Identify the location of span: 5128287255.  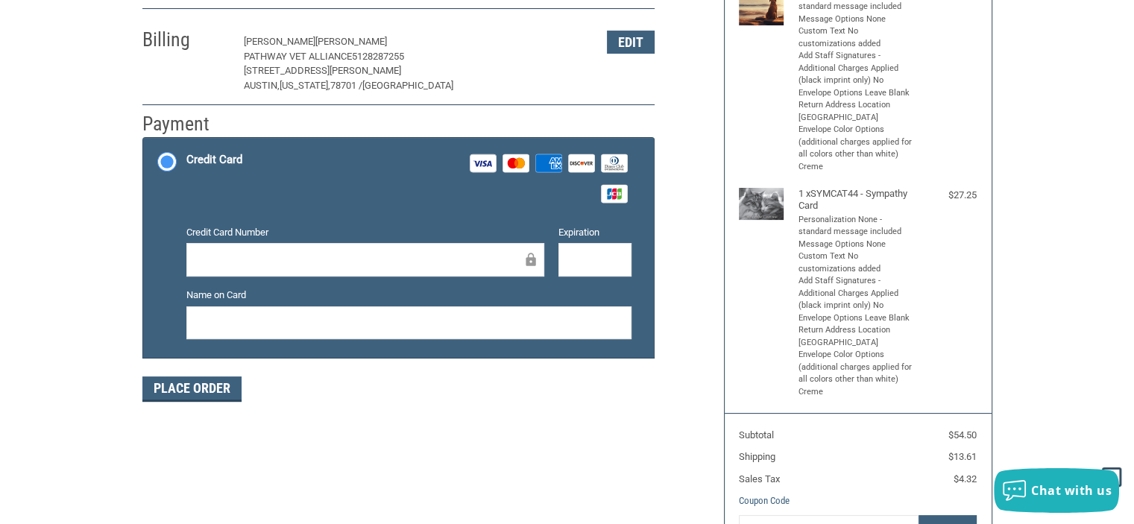
(378, 56).